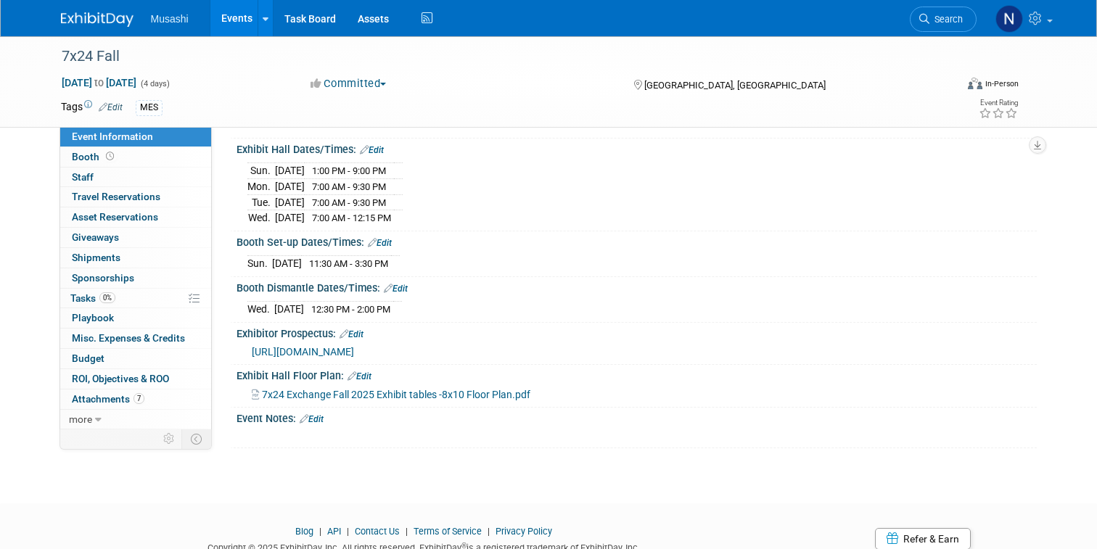 This screenshot has height=549, width=1097. I want to click on a: Terms of Service, so click(448, 531).